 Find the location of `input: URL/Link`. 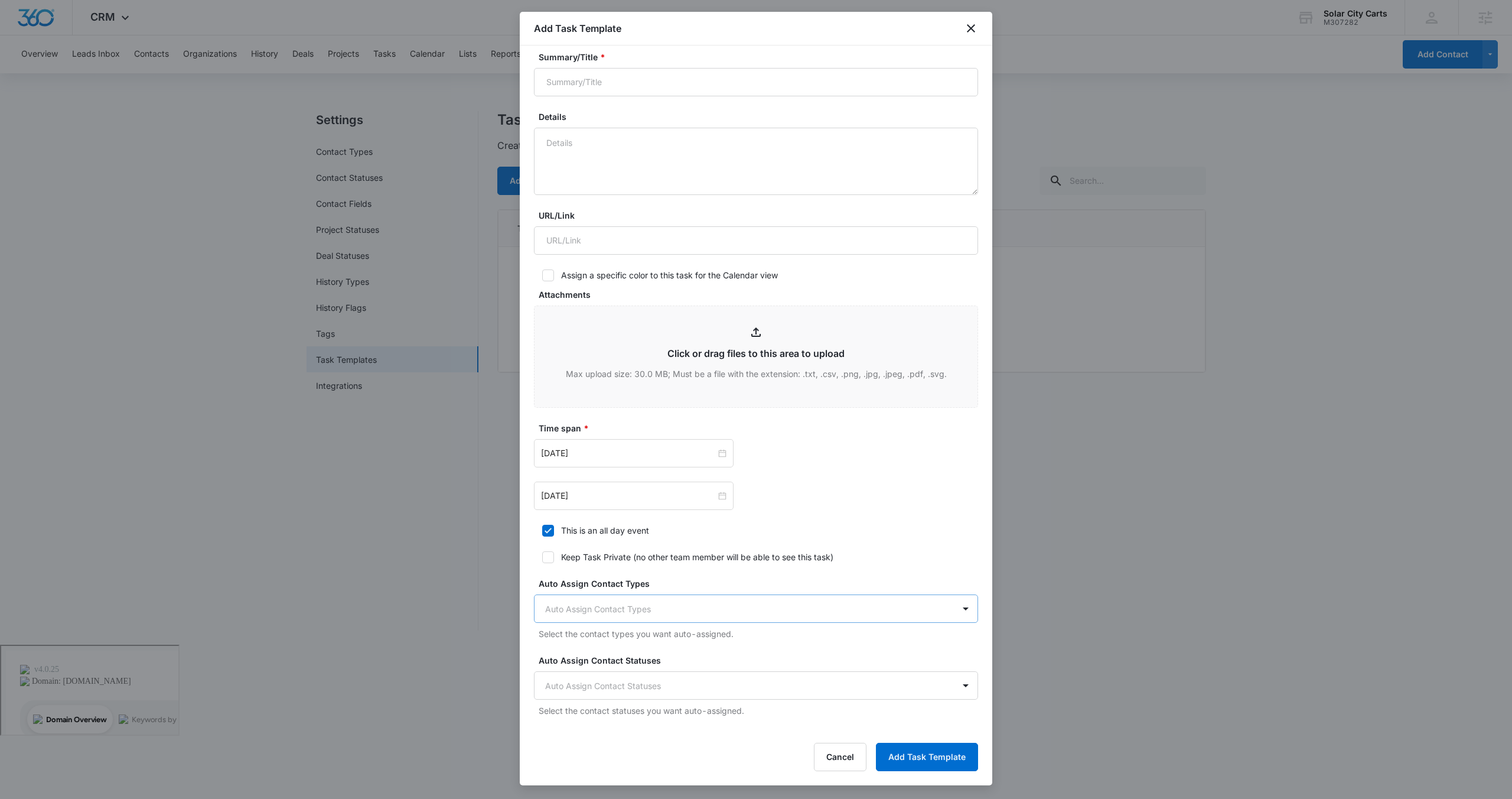

input: URL/Link is located at coordinates (756, 241).